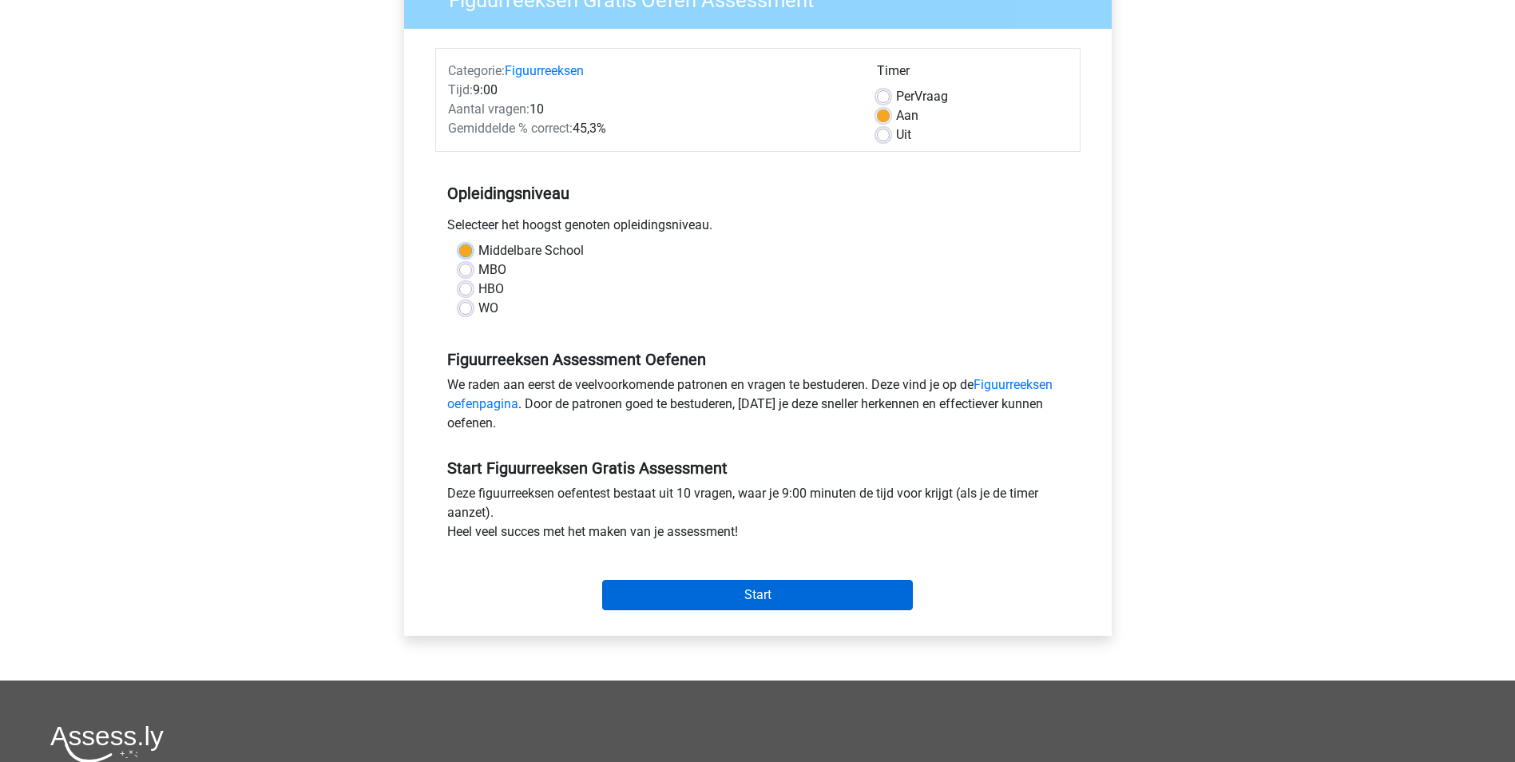 This screenshot has height=762, width=1515. What do you see at coordinates (757, 595) in the screenshot?
I see `input: Start` at bounding box center [757, 595].